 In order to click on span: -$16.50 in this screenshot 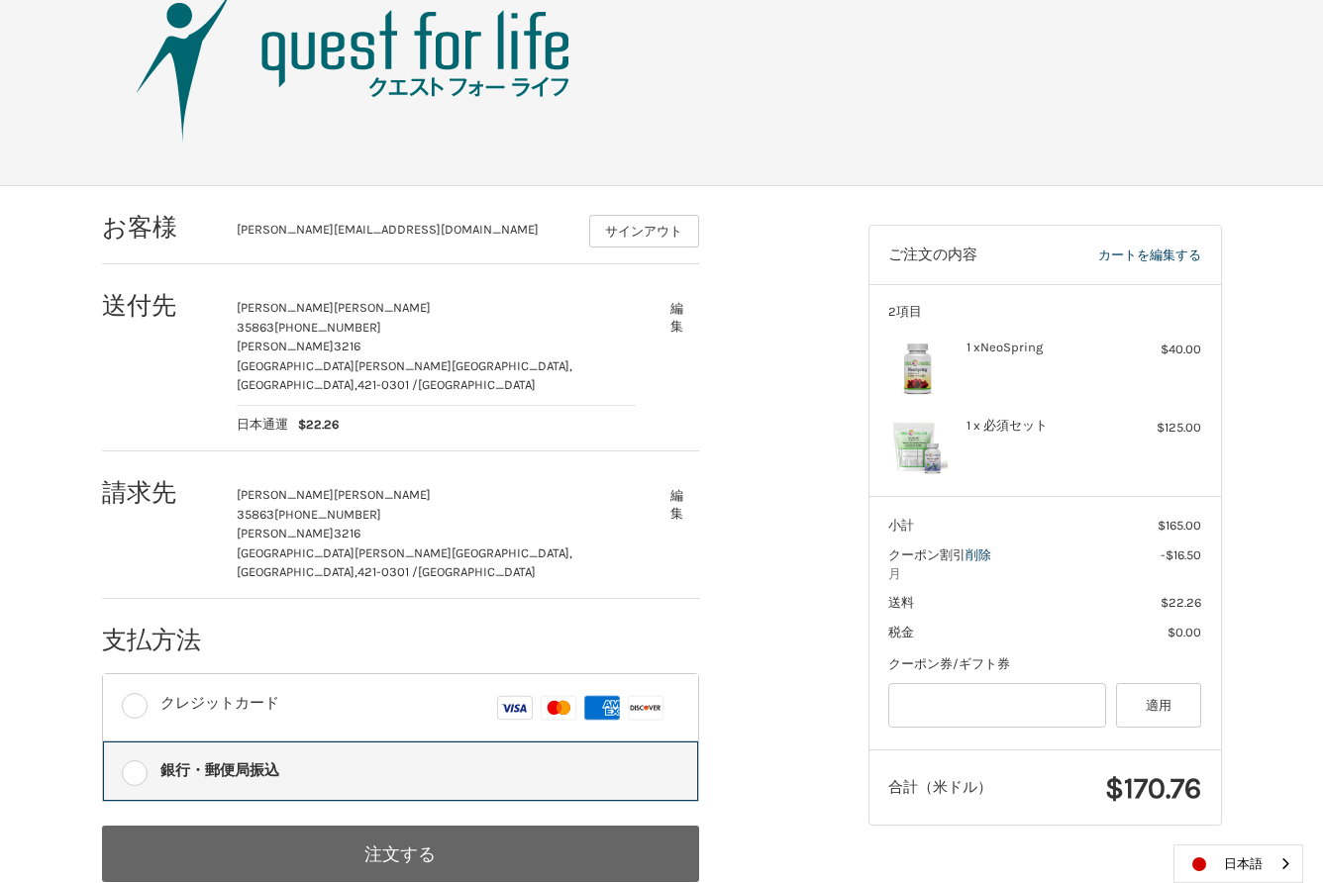, I will do `click(1180, 555)`.